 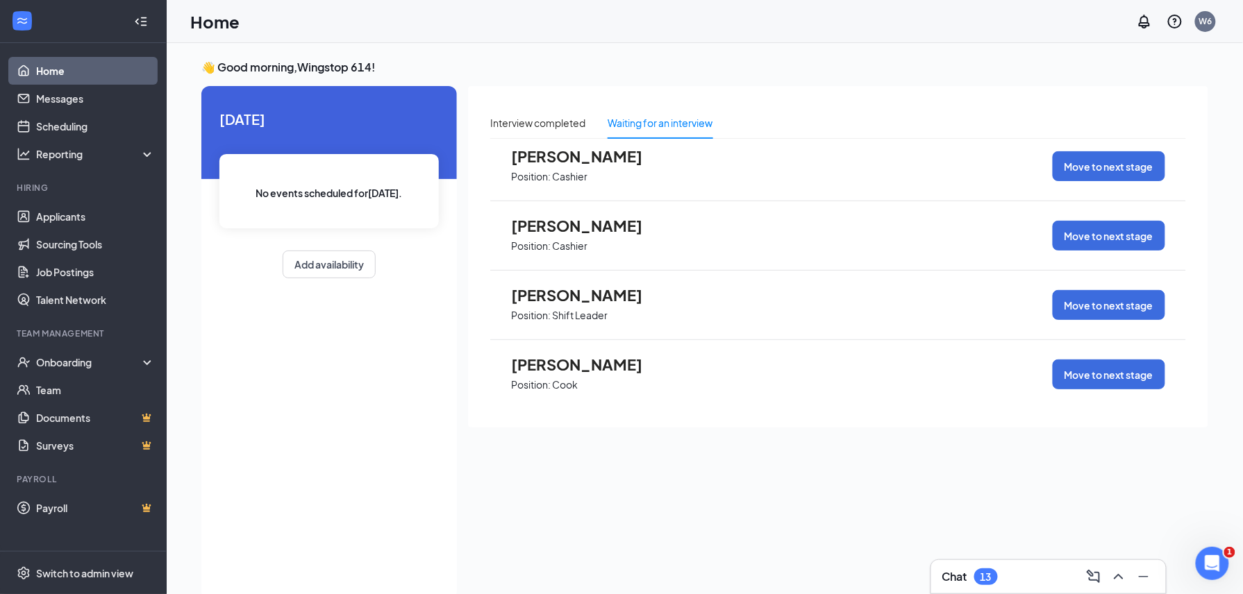 What do you see at coordinates (24, 362) in the screenshot?
I see `svg: UserCheck` at bounding box center [24, 362].